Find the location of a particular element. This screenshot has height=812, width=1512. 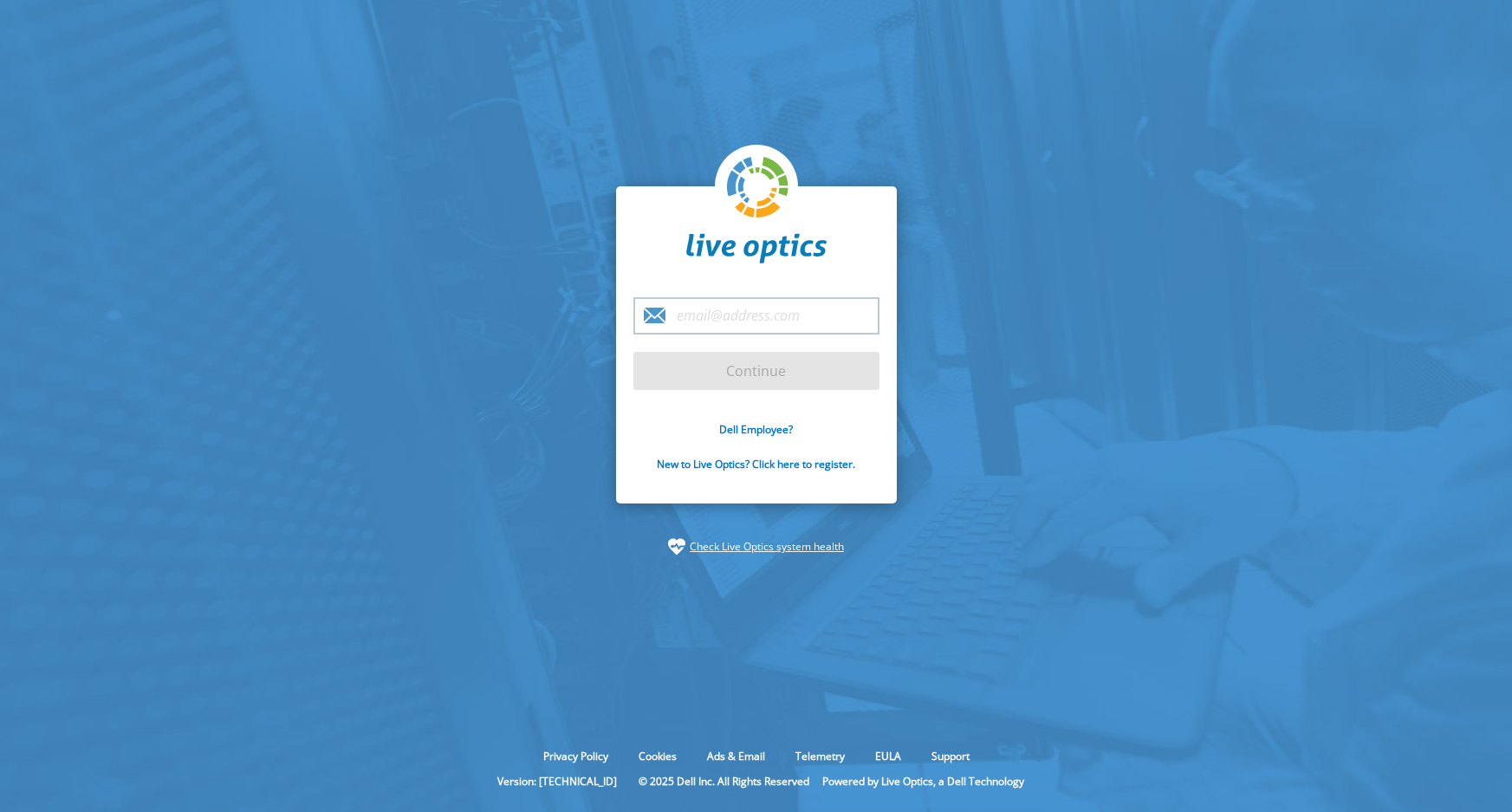

input: email@address.com is located at coordinates (756, 315).